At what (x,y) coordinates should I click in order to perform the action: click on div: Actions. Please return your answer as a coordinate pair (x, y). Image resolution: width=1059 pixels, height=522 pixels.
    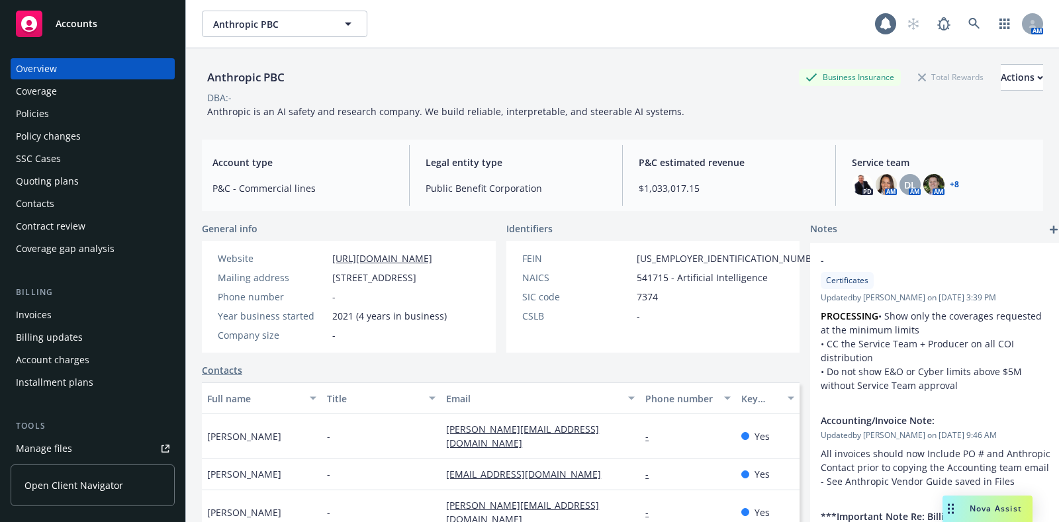
    Looking at the image, I should click on (1022, 77).